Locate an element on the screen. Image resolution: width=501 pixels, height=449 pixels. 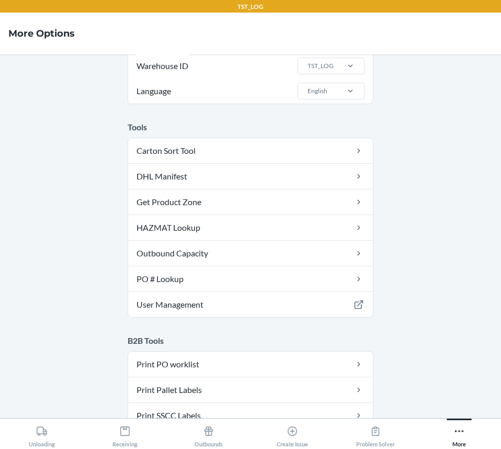
button: Outbounds is located at coordinates (209, 433).